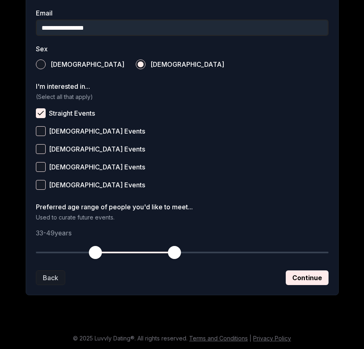 The height and width of the screenshot is (349, 364). I want to click on button: Straight Events, so click(41, 113).